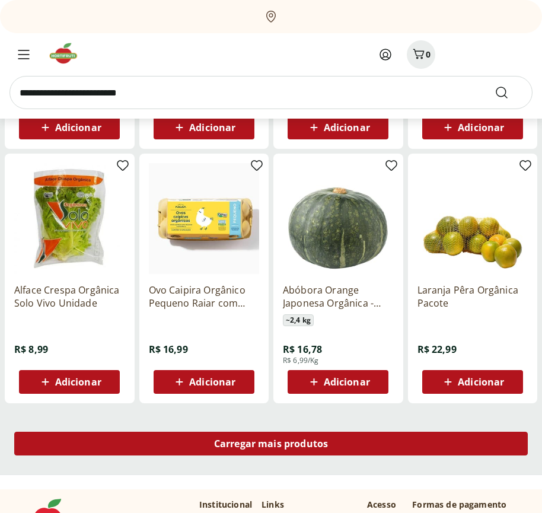 This screenshot has width=542, height=513. Describe the element at coordinates (437, 349) in the screenshot. I see `span: R$ 22,99` at that location.